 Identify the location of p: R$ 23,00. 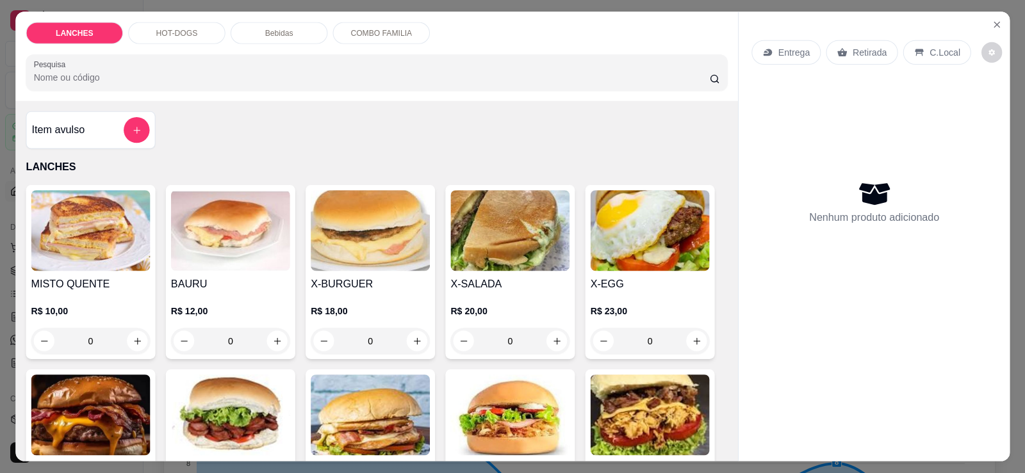
(650, 311).